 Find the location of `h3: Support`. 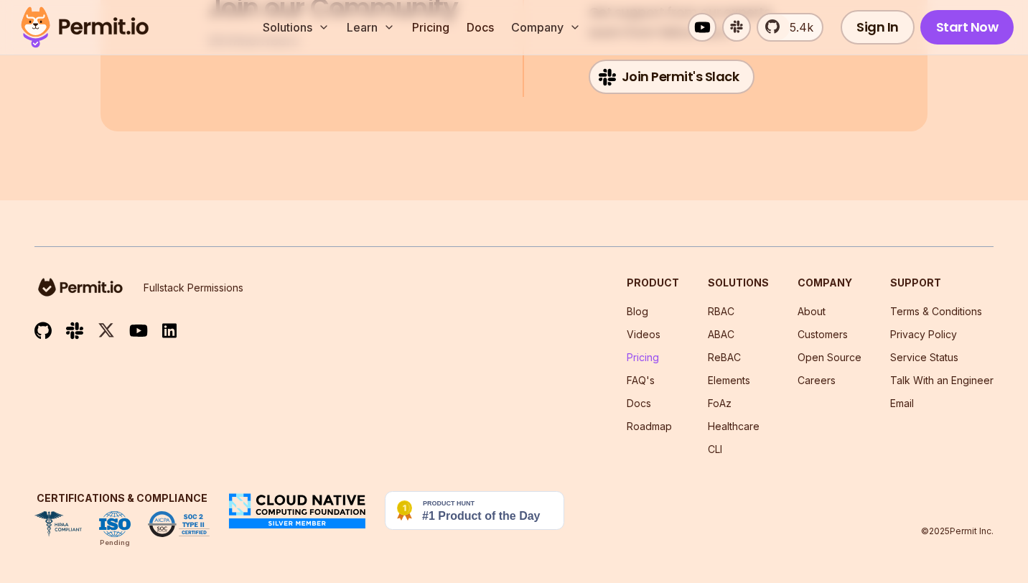

h3: Support is located at coordinates (942, 283).